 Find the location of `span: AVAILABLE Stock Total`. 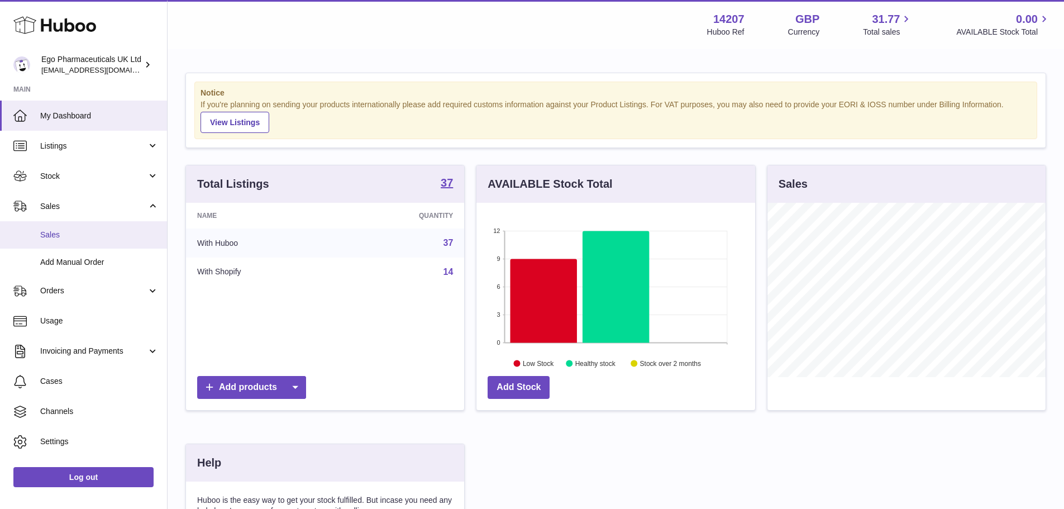

span: AVAILABLE Stock Total is located at coordinates (1003, 32).